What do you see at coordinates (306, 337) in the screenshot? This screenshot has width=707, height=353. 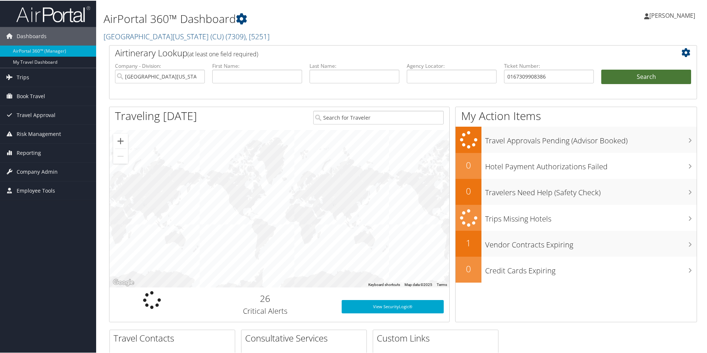 I see `h2: Consultative Services` at bounding box center [306, 337].